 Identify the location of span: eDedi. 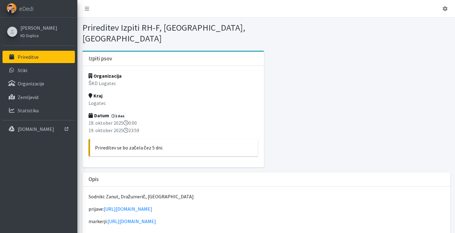
(26, 9).